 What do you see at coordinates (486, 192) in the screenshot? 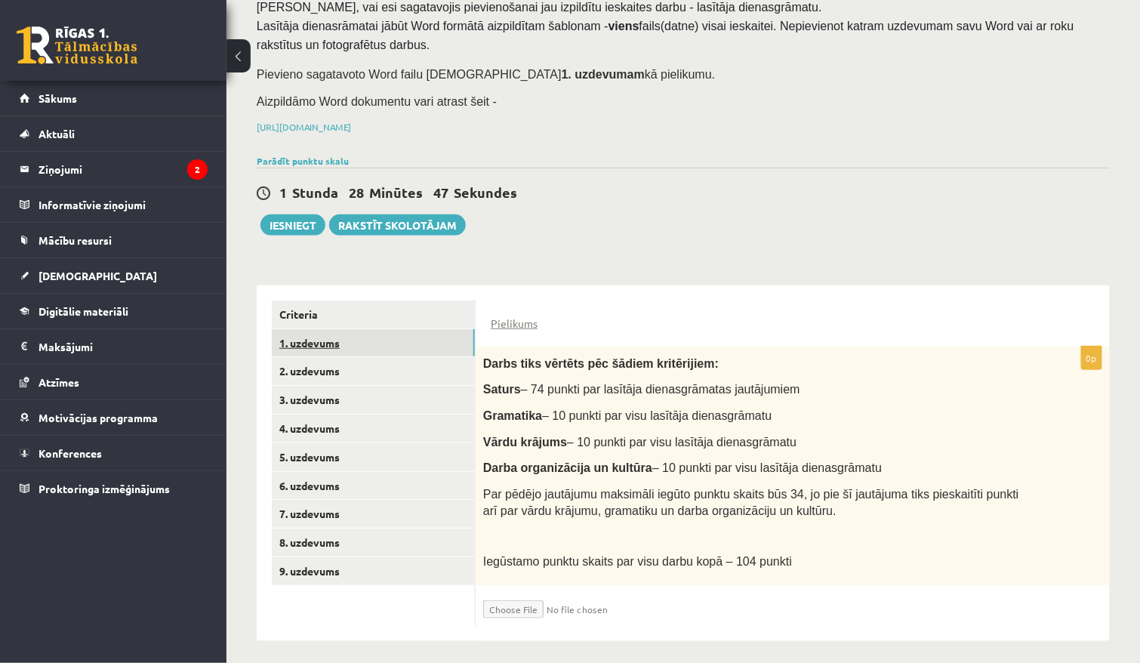
I see `span: Sekundes` at bounding box center [486, 192].